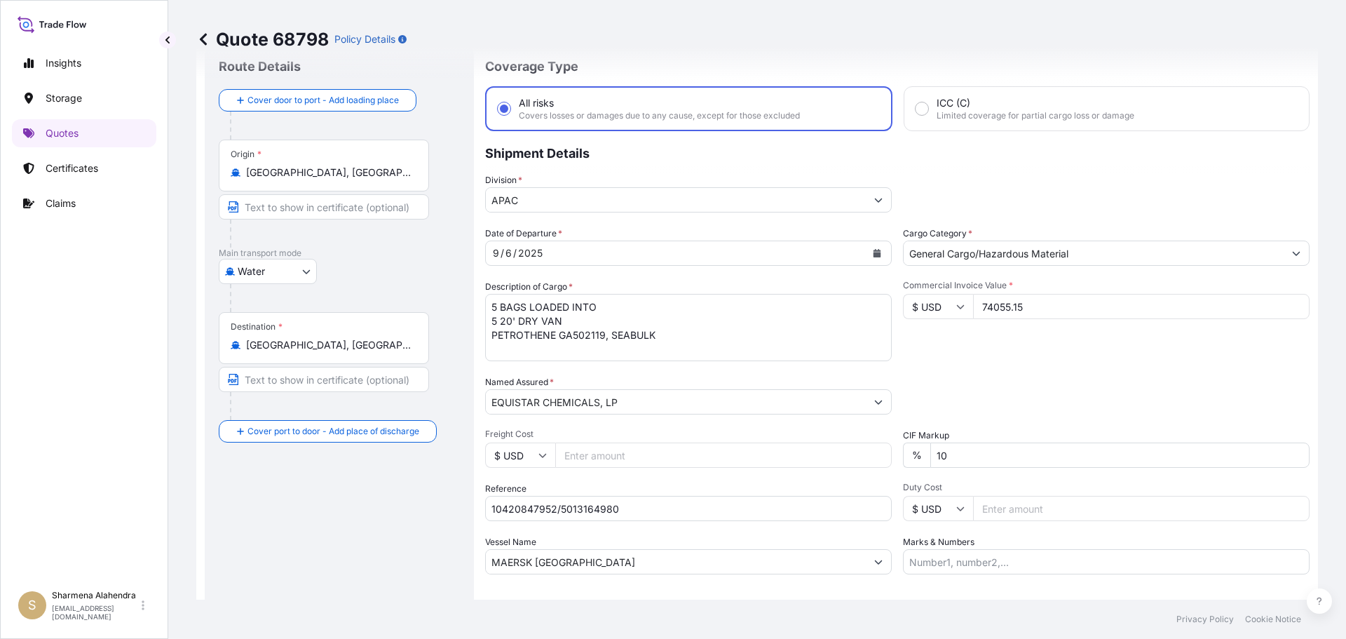 This screenshot has height=639, width=1346. Describe the element at coordinates (251, 271) in the screenshot. I see `span: Water` at that location.